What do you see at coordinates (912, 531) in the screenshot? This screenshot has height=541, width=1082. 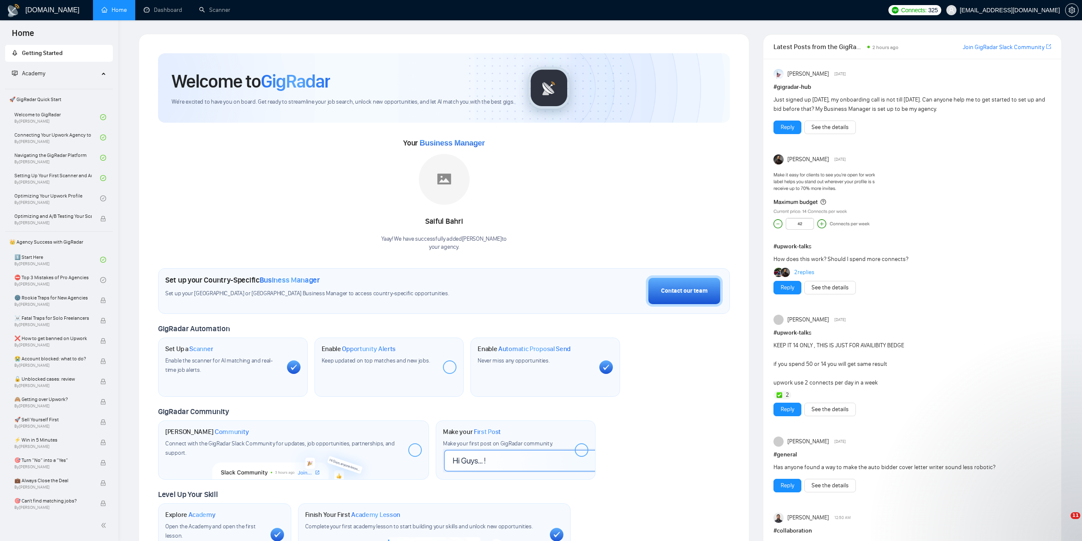 I see `h1: # collaboration` at bounding box center [912, 531].